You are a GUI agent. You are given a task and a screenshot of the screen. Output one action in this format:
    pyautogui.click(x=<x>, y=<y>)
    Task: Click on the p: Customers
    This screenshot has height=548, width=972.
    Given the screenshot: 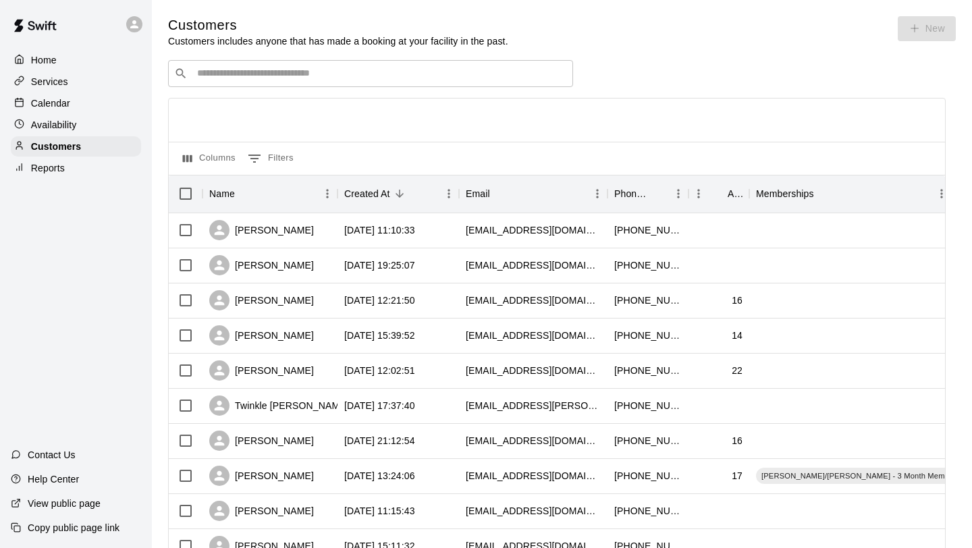 What is the action you would take?
    pyautogui.click(x=56, y=146)
    